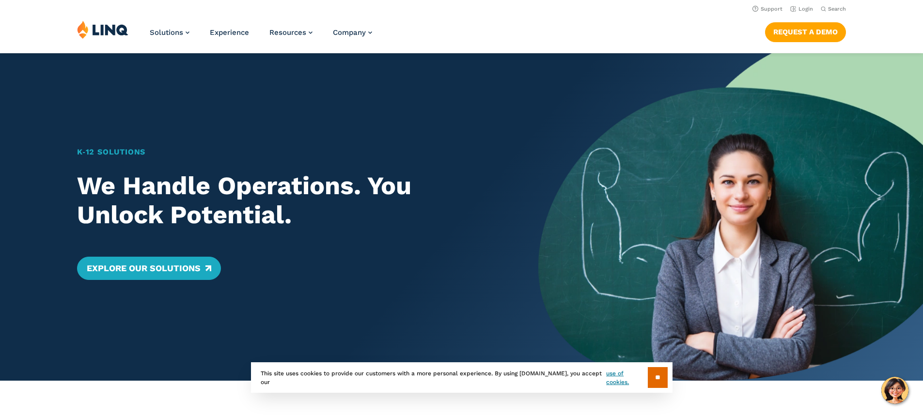  Describe the element at coordinates (895, 390) in the screenshot. I see `button: Hello, have a question? Let’s chat.` at that location.